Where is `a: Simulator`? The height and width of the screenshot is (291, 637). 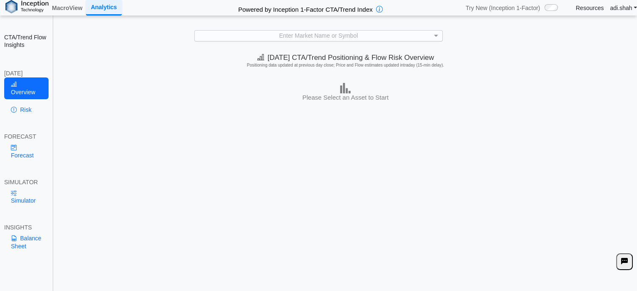
a: Simulator is located at coordinates (26, 197).